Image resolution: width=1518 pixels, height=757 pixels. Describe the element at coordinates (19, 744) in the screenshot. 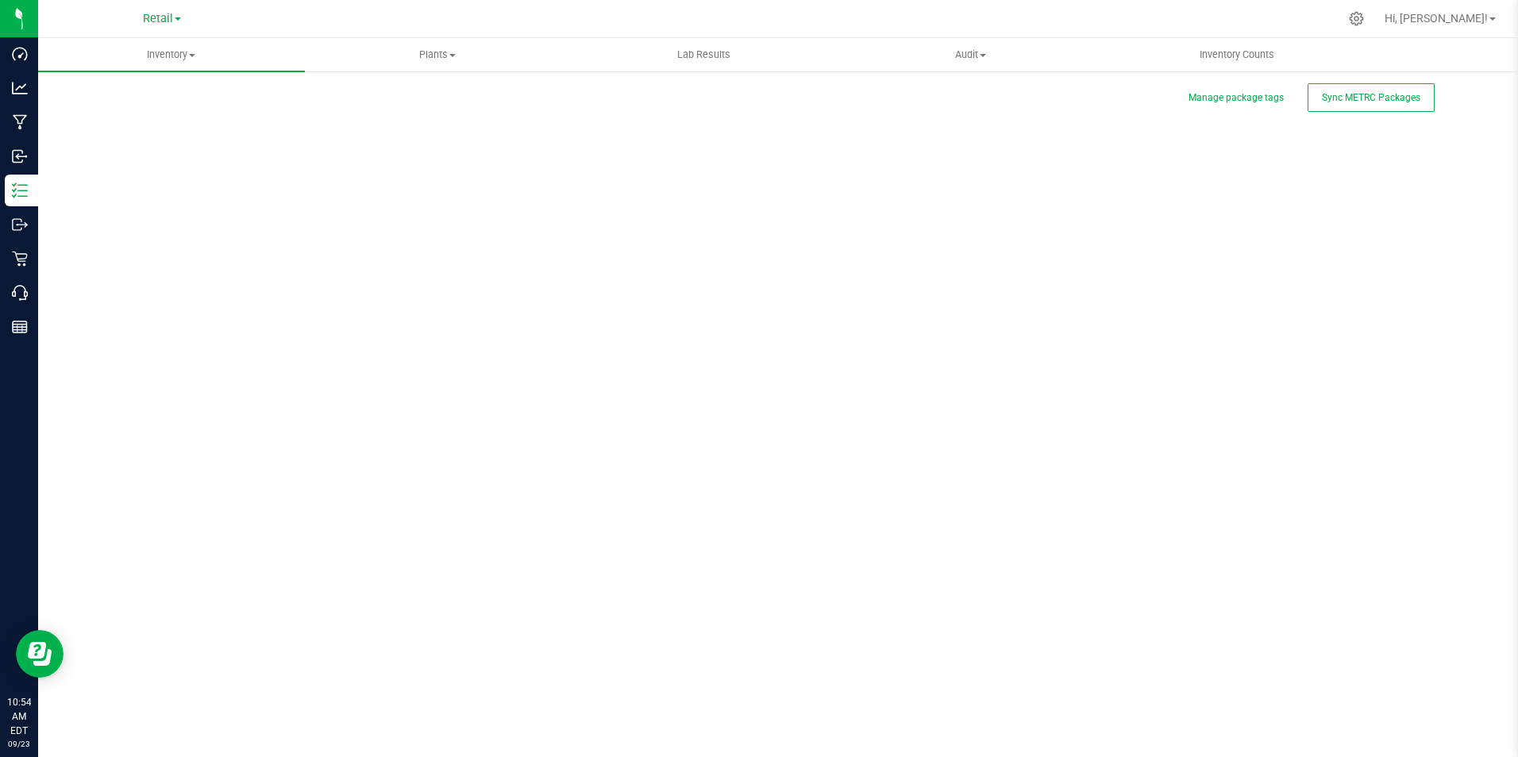

I see `p: 09/23` at that location.